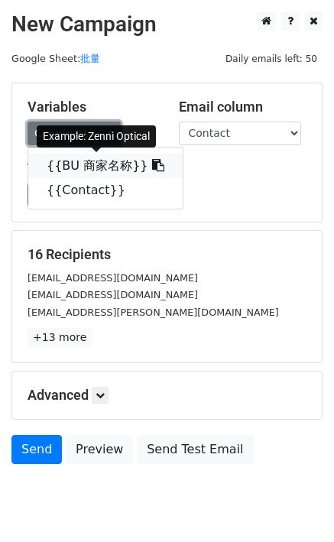 The width and height of the screenshot is (334, 542). I want to click on h5: Advanced, so click(167, 395).